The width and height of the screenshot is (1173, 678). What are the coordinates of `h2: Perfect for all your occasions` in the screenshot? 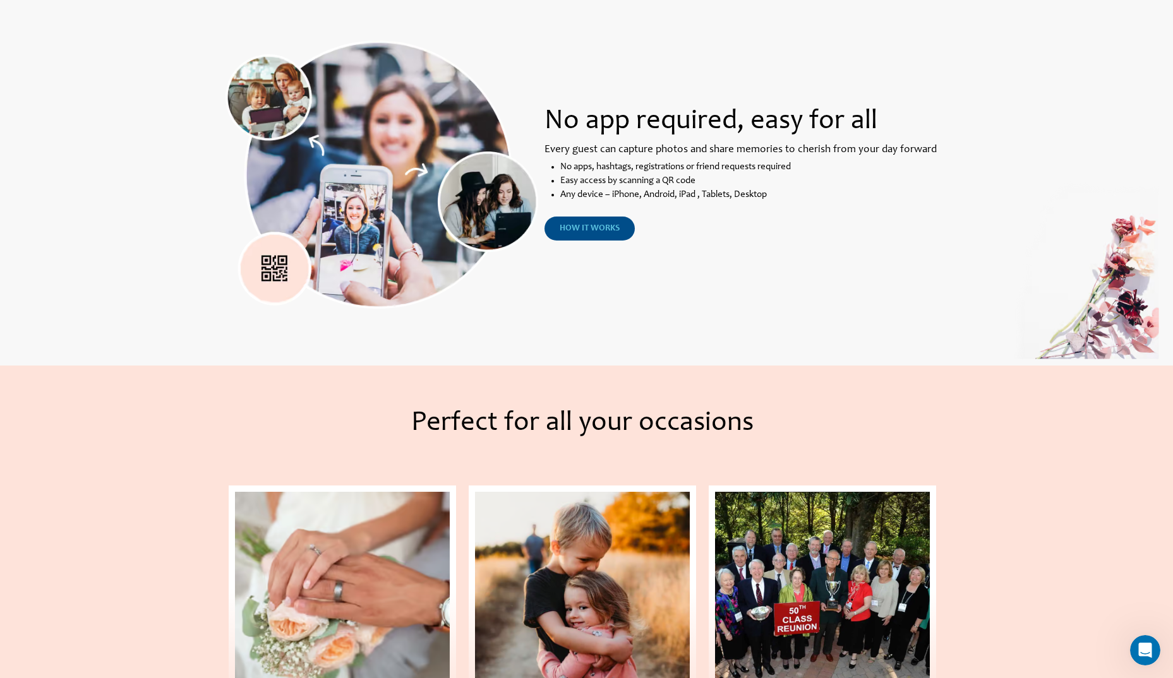 It's located at (582, 424).